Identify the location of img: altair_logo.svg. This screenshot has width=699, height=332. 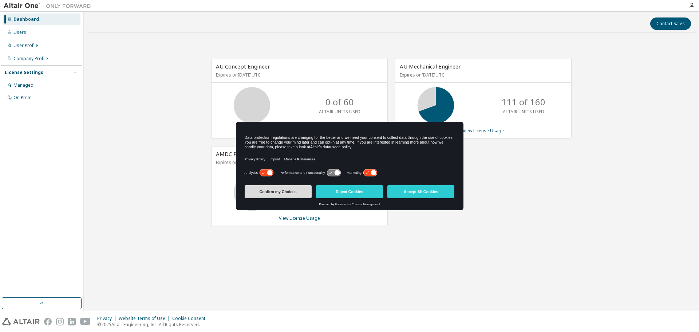
(21, 321).